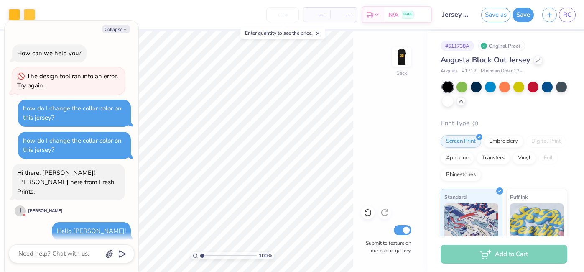  I want to click on input: Untitled Design, so click(457, 15).